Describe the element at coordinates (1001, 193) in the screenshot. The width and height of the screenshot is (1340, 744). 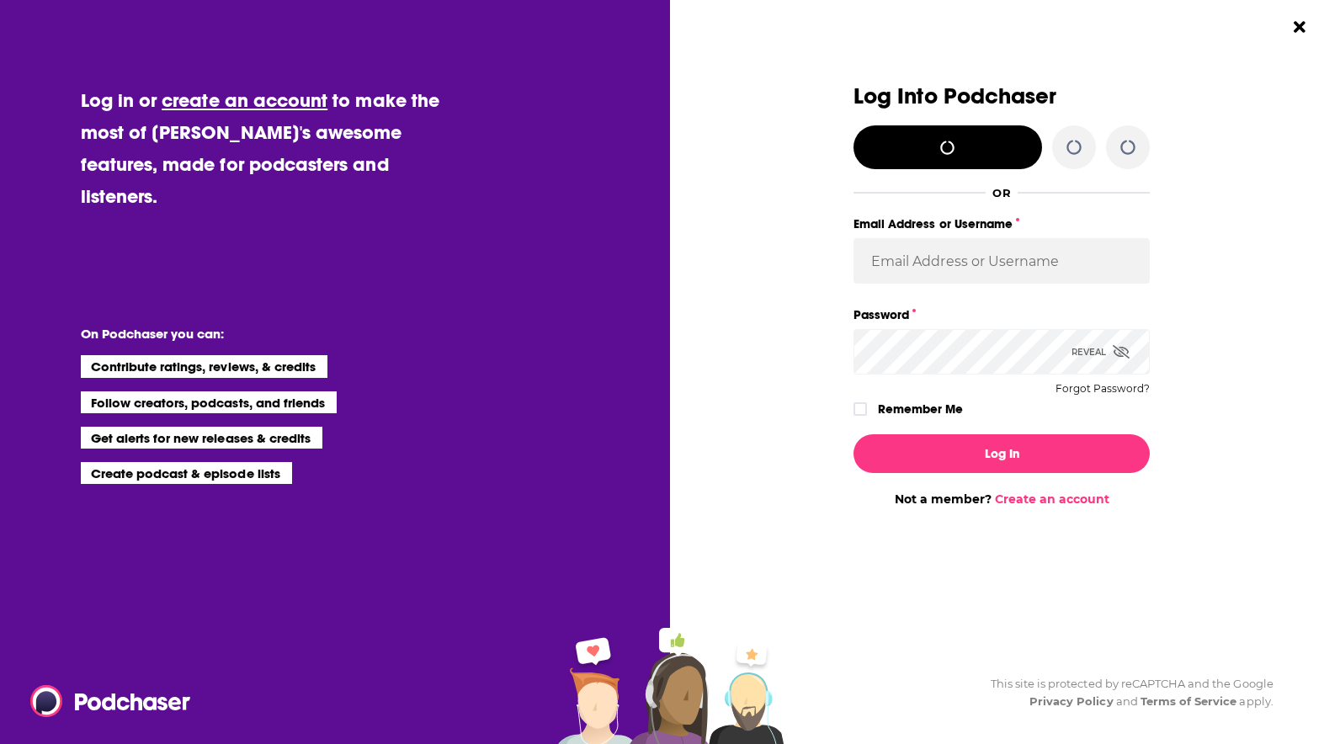
I see `div: OR` at that location.